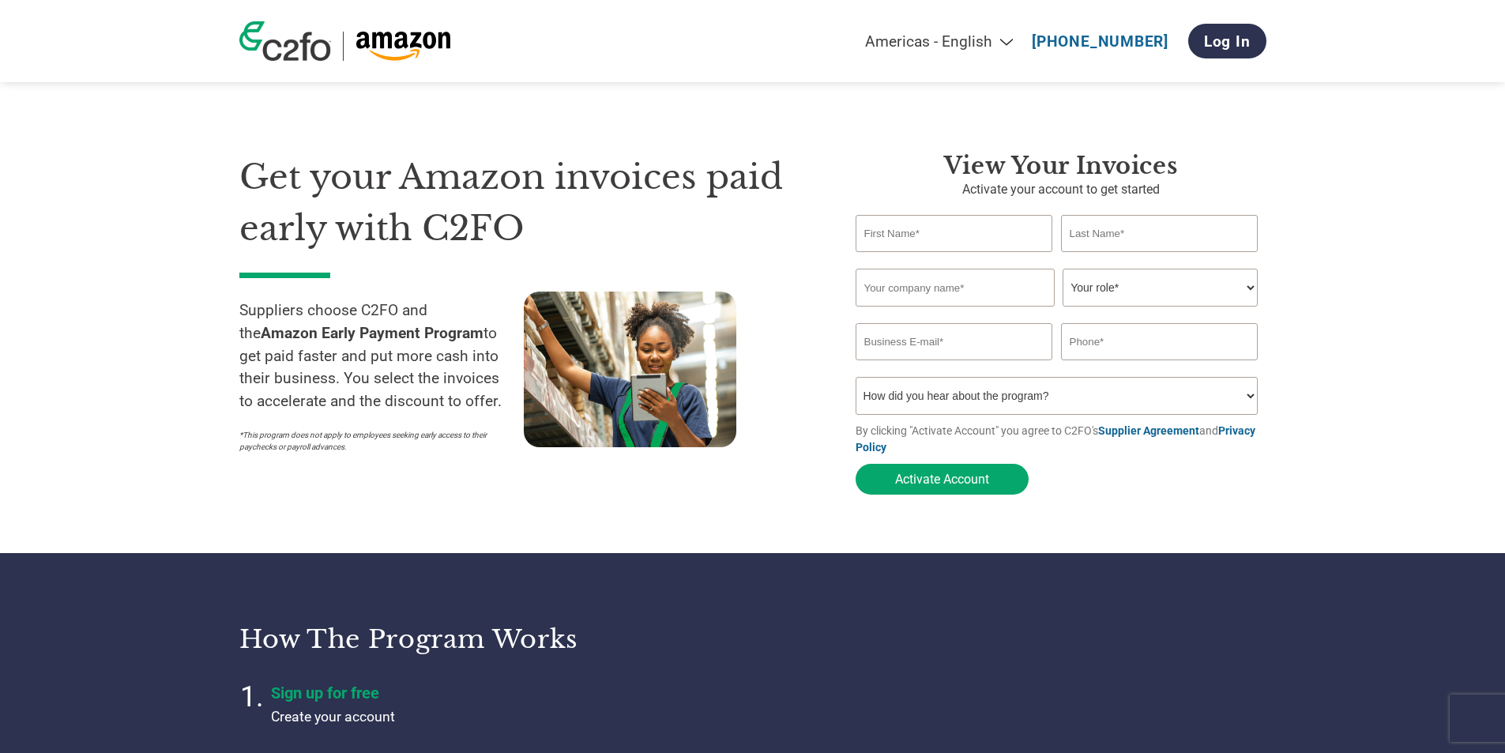  Describe the element at coordinates (1061, 166) in the screenshot. I see `h3: View Your Invoices` at that location.